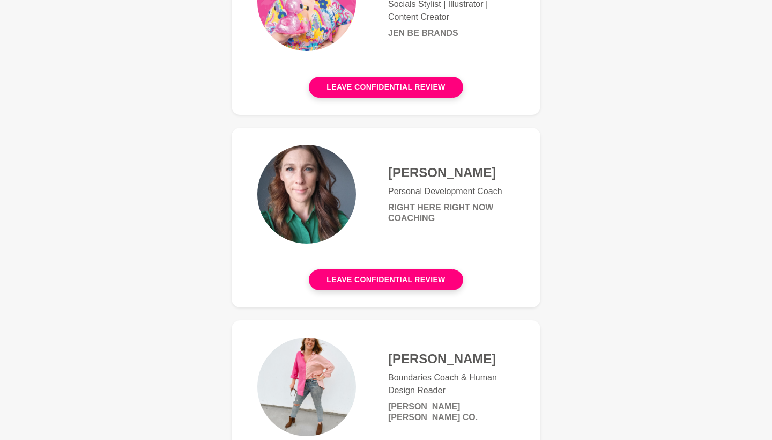 This screenshot has width=772, height=440. Describe the element at coordinates (451, 213) in the screenshot. I see `h6: Right Here Right Now Coaching` at that location.